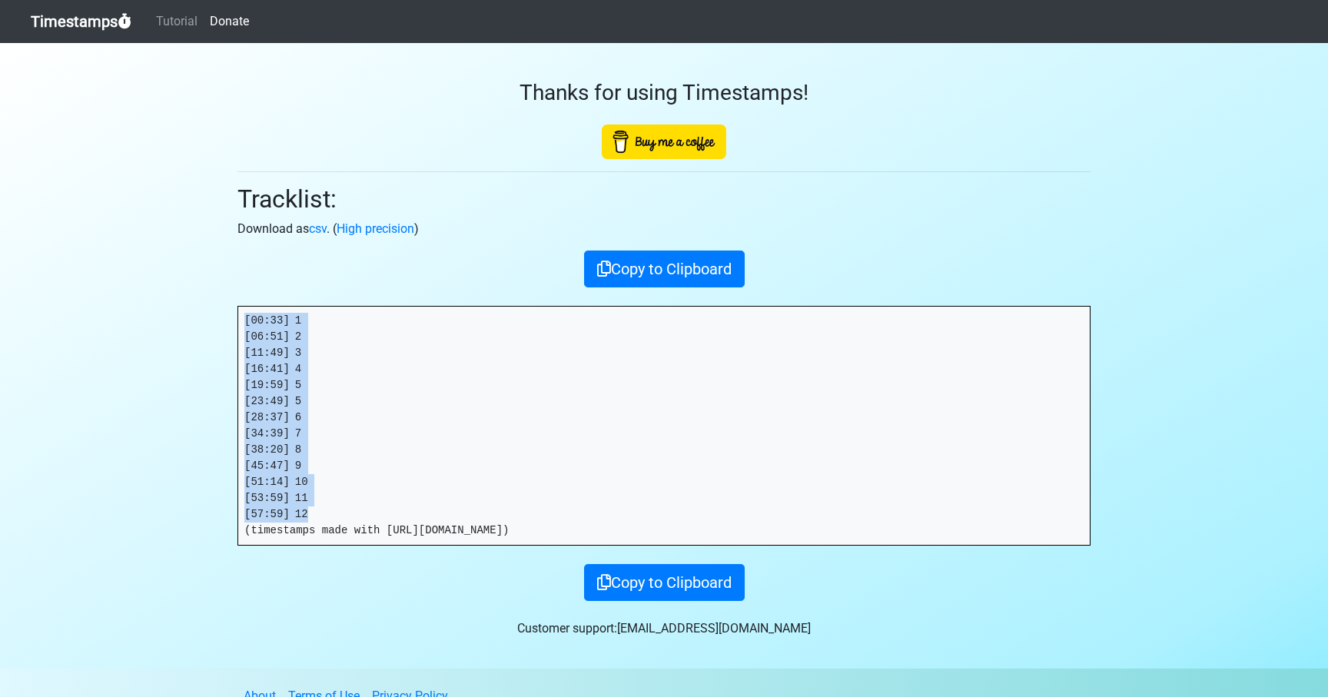  I want to click on img: Buy Me A Coffee, so click(664, 141).